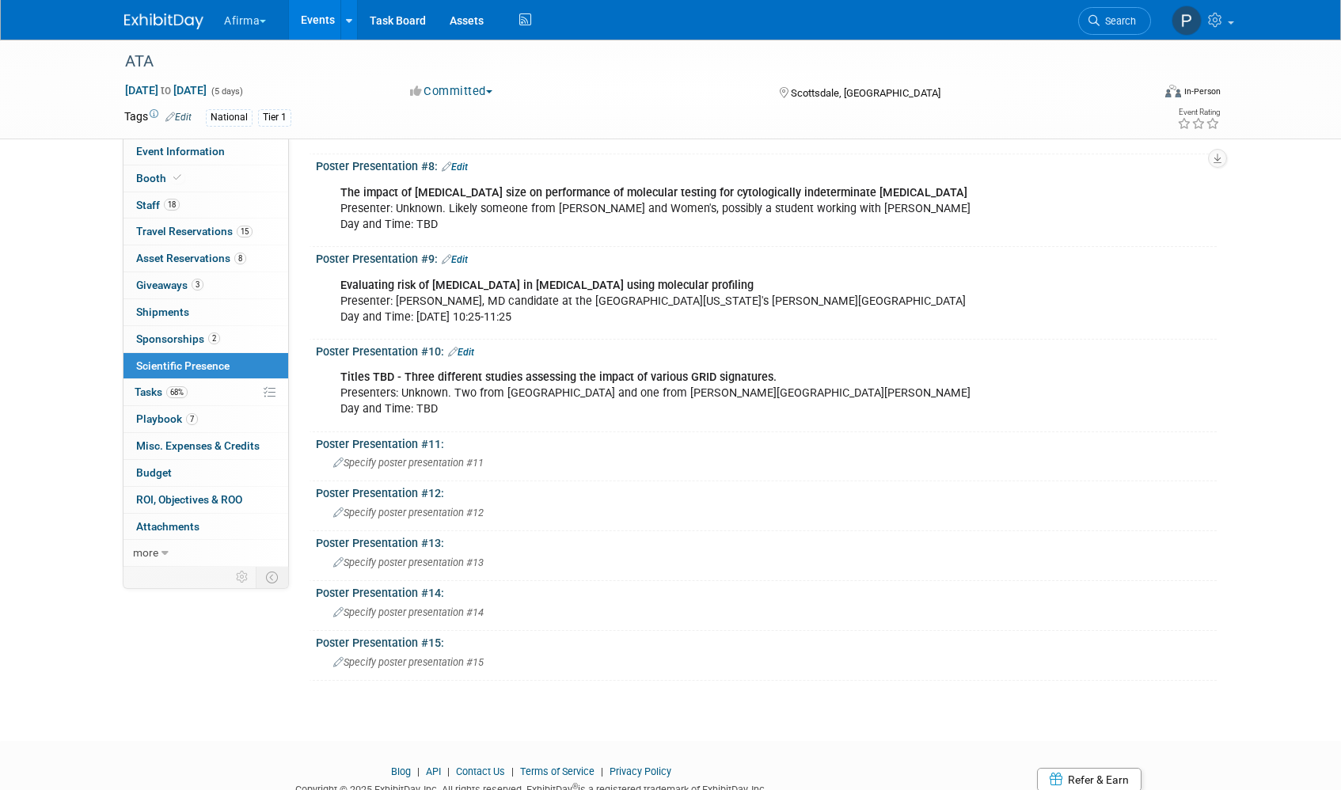 Image resolution: width=1341 pixels, height=790 pixels. I want to click on div: Poster Presentation #14:, so click(766, 591).